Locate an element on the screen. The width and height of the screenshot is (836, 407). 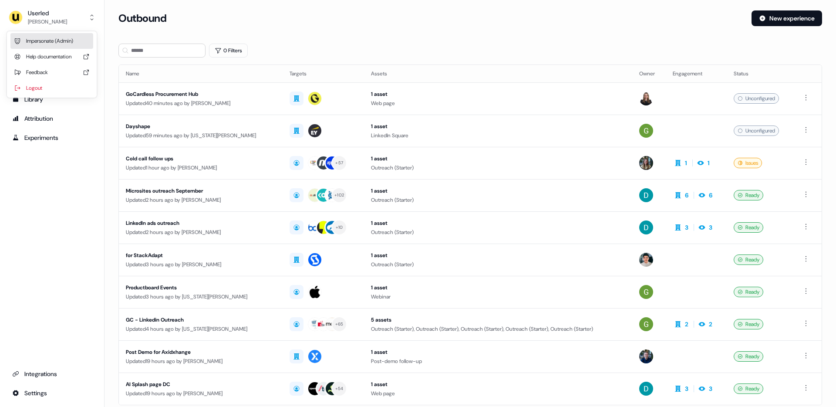
div: Help documentation is located at coordinates (52, 57).